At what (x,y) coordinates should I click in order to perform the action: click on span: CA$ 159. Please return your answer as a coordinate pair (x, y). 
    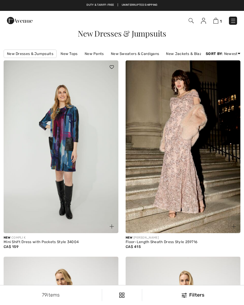
    Looking at the image, I should click on (11, 246).